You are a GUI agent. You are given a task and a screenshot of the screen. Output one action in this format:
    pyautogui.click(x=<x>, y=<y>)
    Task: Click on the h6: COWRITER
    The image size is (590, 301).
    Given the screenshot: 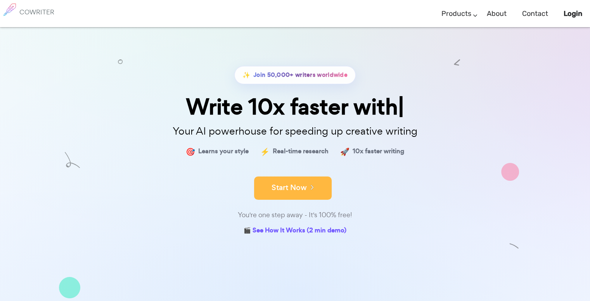 What is the action you would take?
    pyautogui.click(x=37, y=12)
    